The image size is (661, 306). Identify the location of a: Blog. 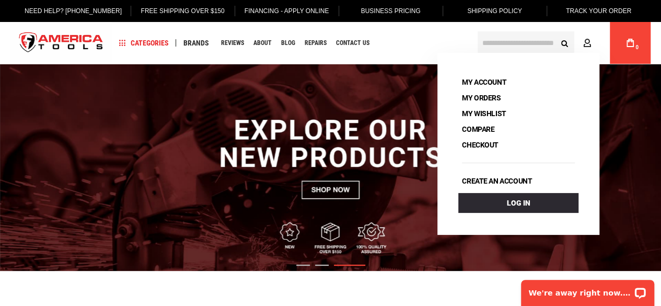
(288, 43).